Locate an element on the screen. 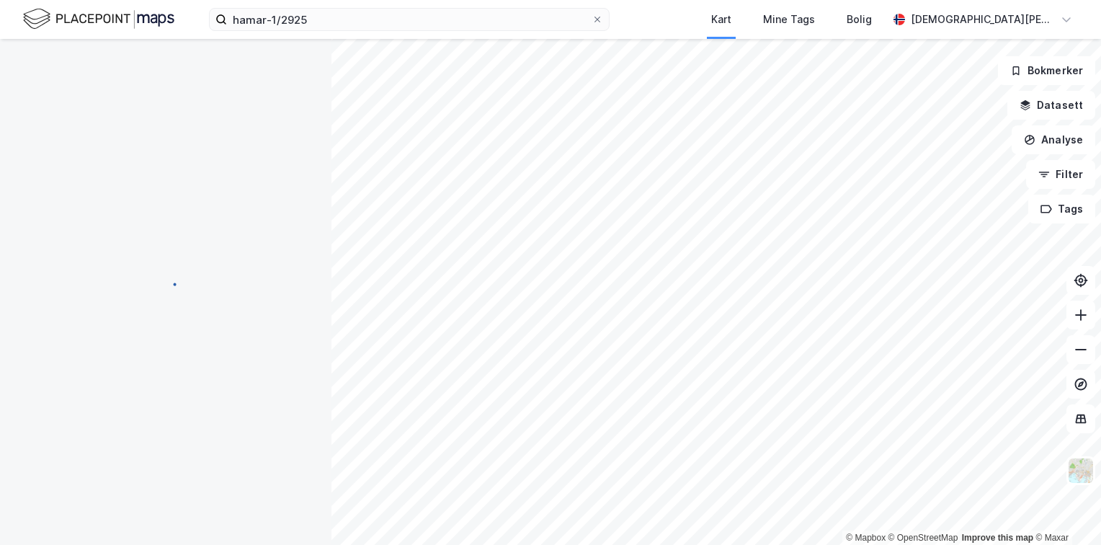  div: Bolig is located at coordinates (859, 19).